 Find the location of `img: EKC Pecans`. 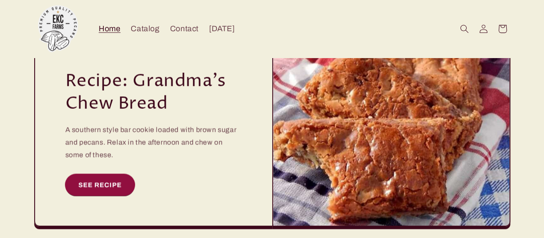

img: EKC Pecans is located at coordinates (58, 29).